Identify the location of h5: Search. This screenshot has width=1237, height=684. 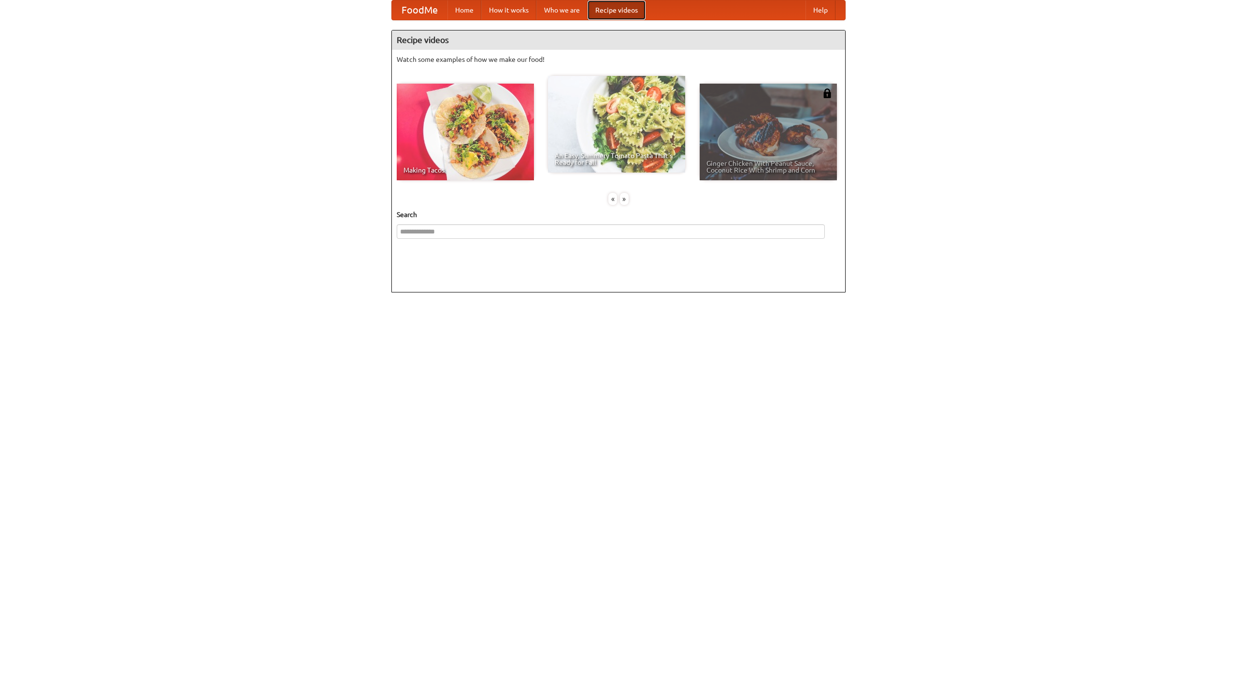
(619, 215).